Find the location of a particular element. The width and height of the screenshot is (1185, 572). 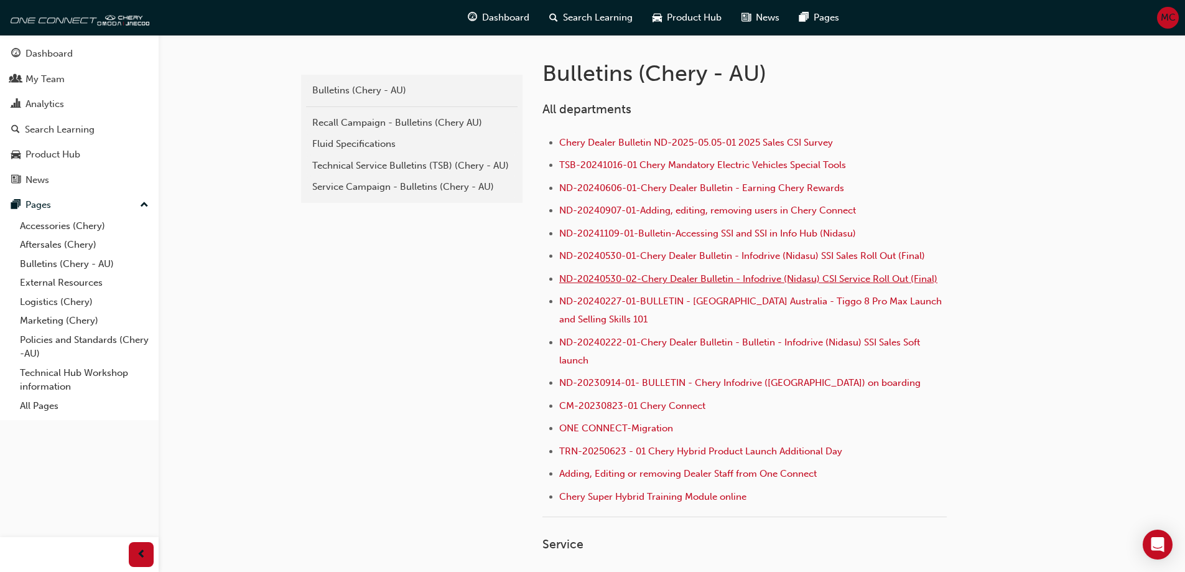

a: Marketing (Chery) is located at coordinates (84, 320).